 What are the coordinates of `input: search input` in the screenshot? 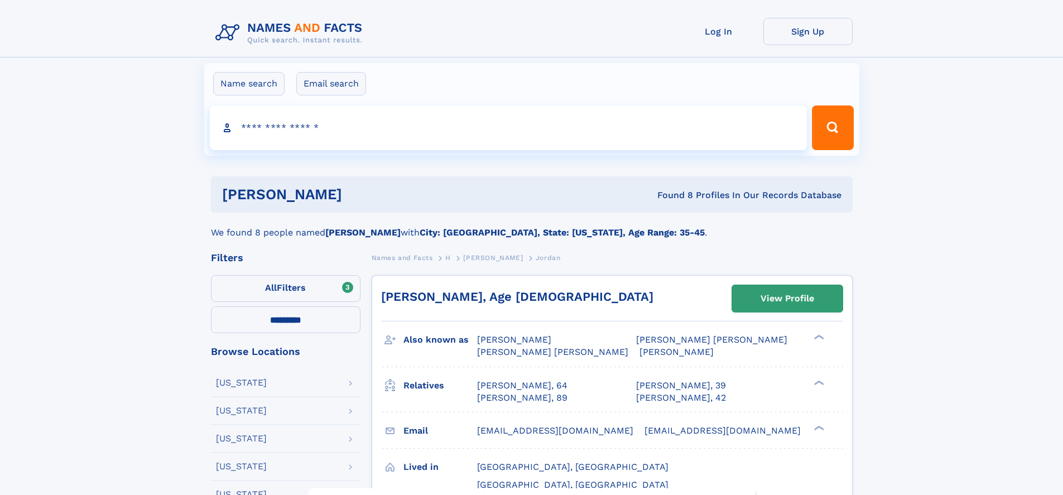 It's located at (509, 128).